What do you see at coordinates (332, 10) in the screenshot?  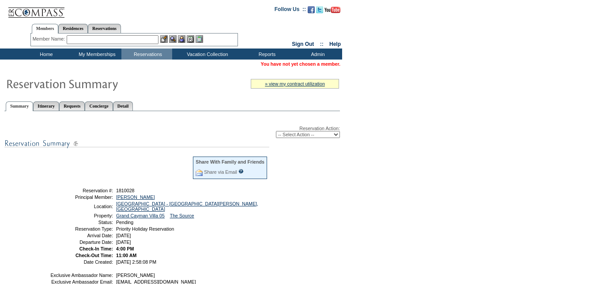 I see `img: Subscribe to our YouTube Channel` at bounding box center [332, 10].